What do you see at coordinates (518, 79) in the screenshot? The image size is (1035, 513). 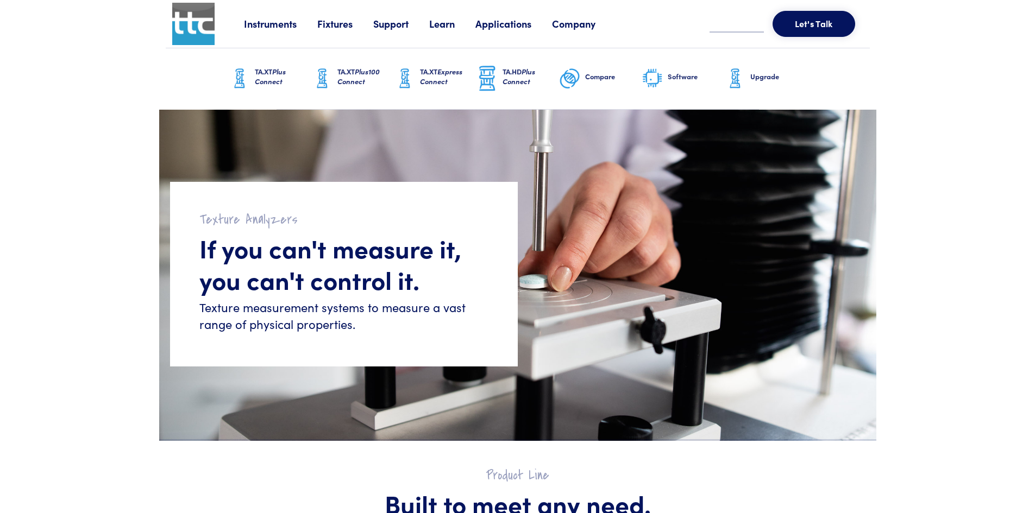 I see `a: TA.HDPlus Connect` at bounding box center [518, 79].